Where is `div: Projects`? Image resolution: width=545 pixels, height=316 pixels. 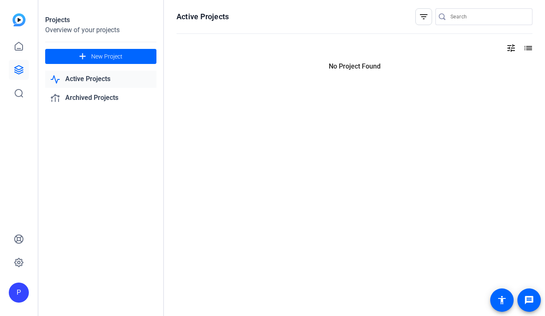 div: Projects is located at coordinates (101, 20).